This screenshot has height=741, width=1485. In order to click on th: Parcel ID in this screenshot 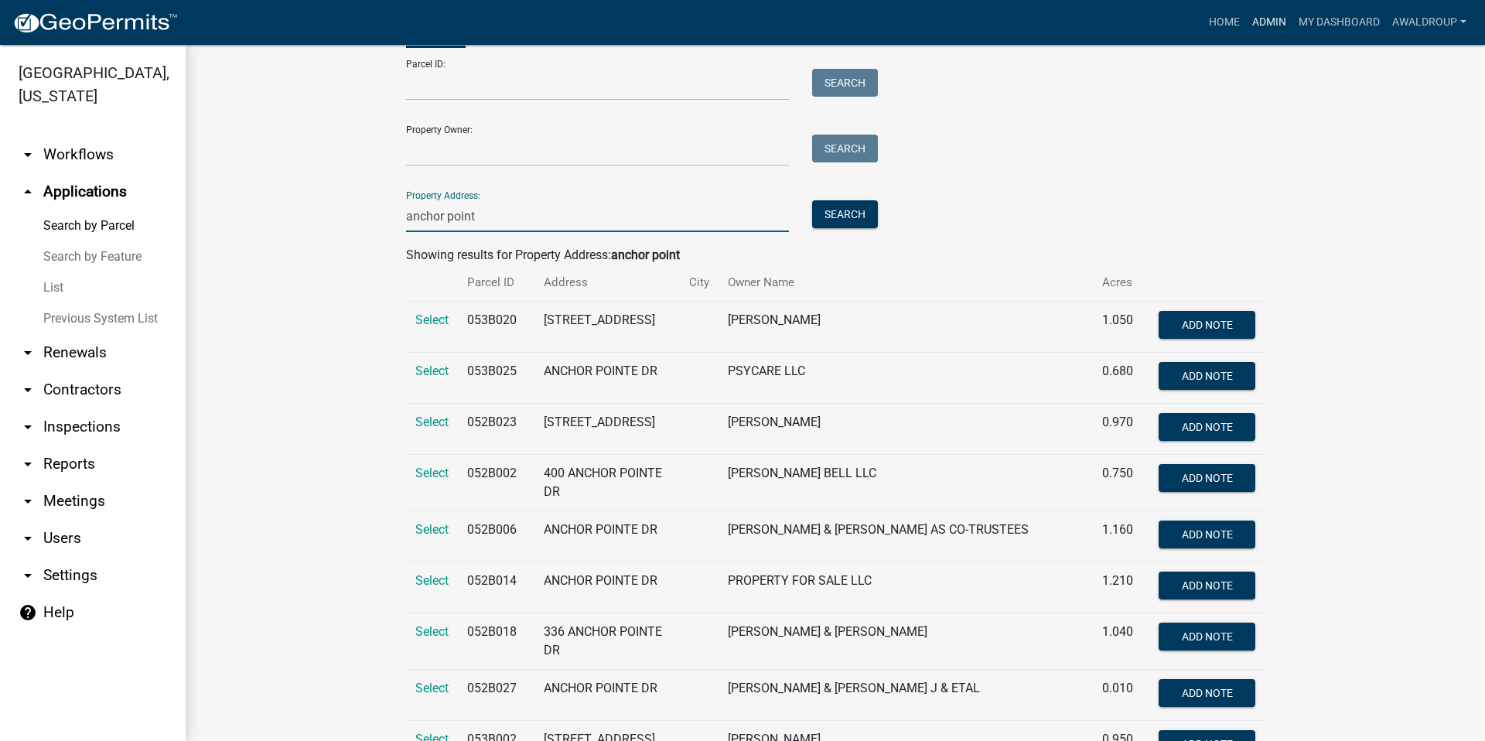, I will do `click(496, 282)`.